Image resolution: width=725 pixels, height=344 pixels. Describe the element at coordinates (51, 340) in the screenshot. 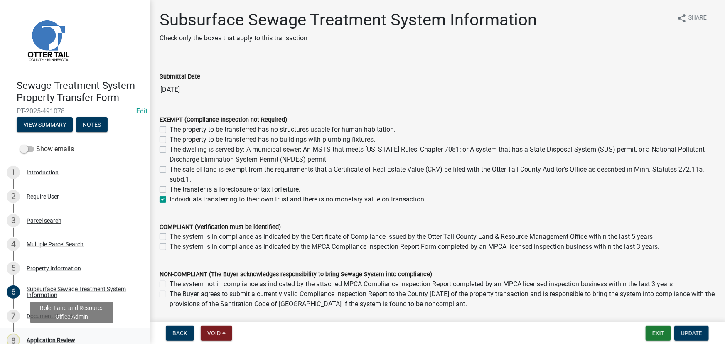

I see `div: Application Review` at that location.